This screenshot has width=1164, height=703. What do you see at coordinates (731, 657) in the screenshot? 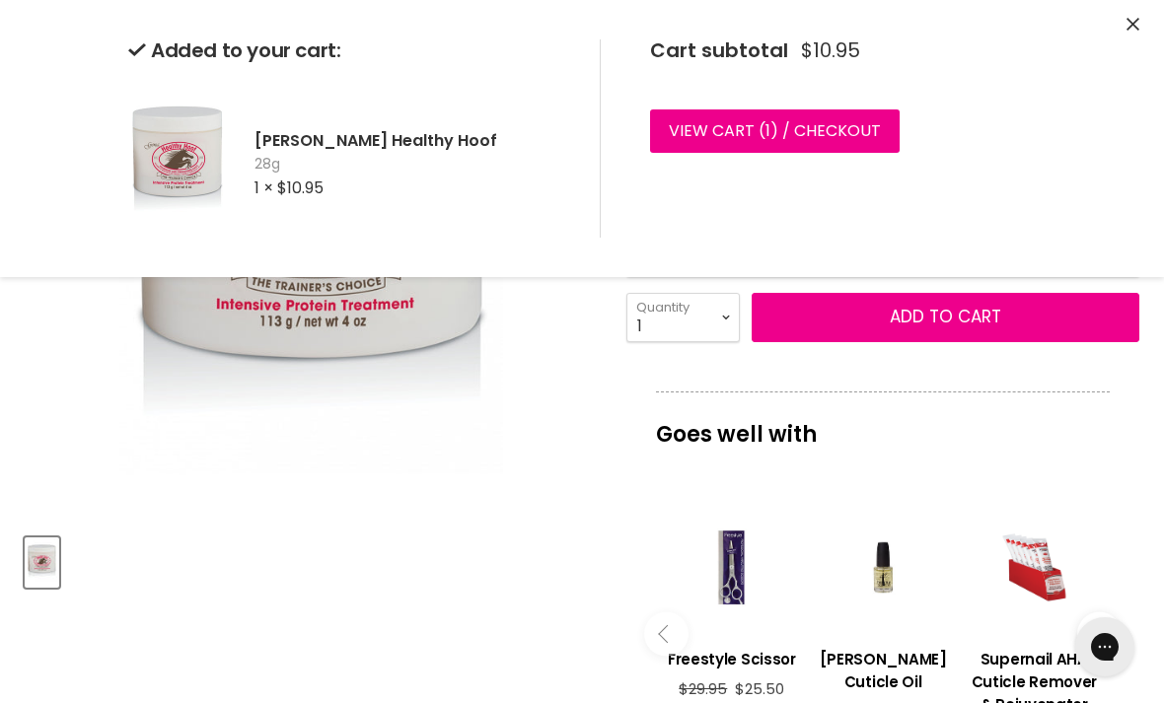
I see `a: View product:Freestyle Scissor` at bounding box center [731, 657].